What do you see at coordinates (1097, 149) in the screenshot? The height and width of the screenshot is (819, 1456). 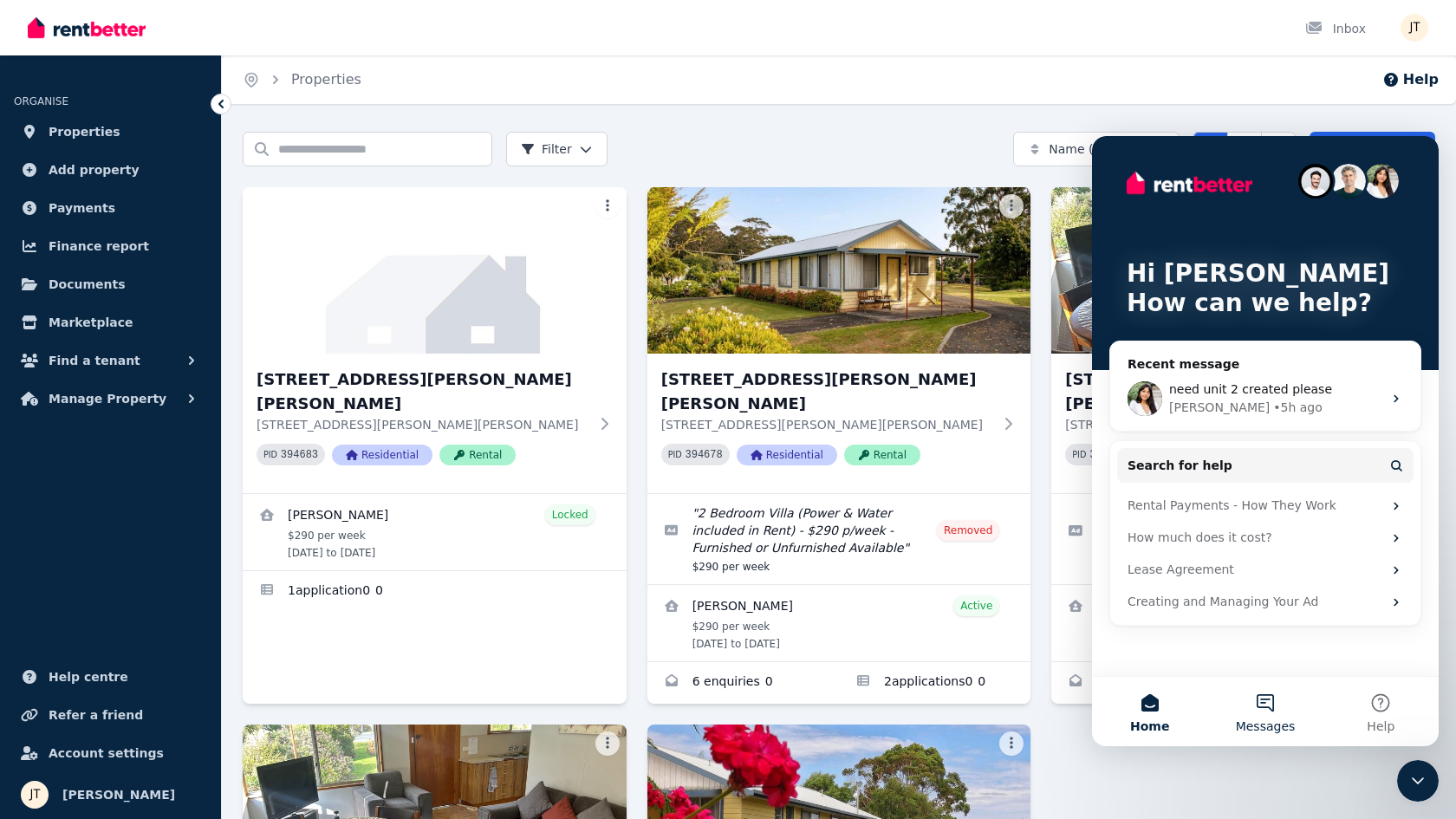 I see `button: Name (A-Z)` at bounding box center [1097, 149].